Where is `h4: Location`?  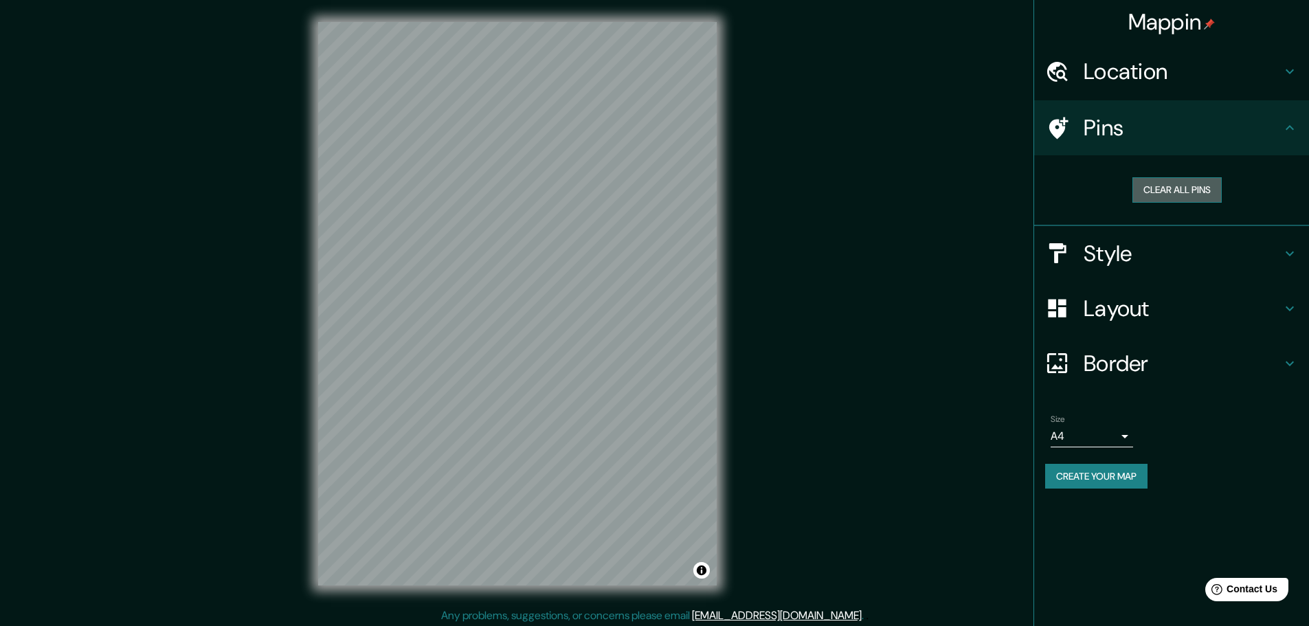 h4: Location is located at coordinates (1182, 71).